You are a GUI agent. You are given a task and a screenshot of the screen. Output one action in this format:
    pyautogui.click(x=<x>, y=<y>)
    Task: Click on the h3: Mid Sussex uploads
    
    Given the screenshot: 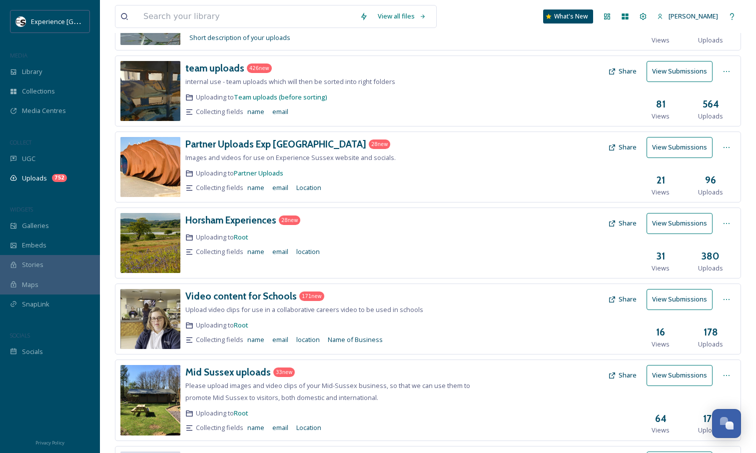 What is the action you would take?
    pyautogui.click(x=228, y=372)
    